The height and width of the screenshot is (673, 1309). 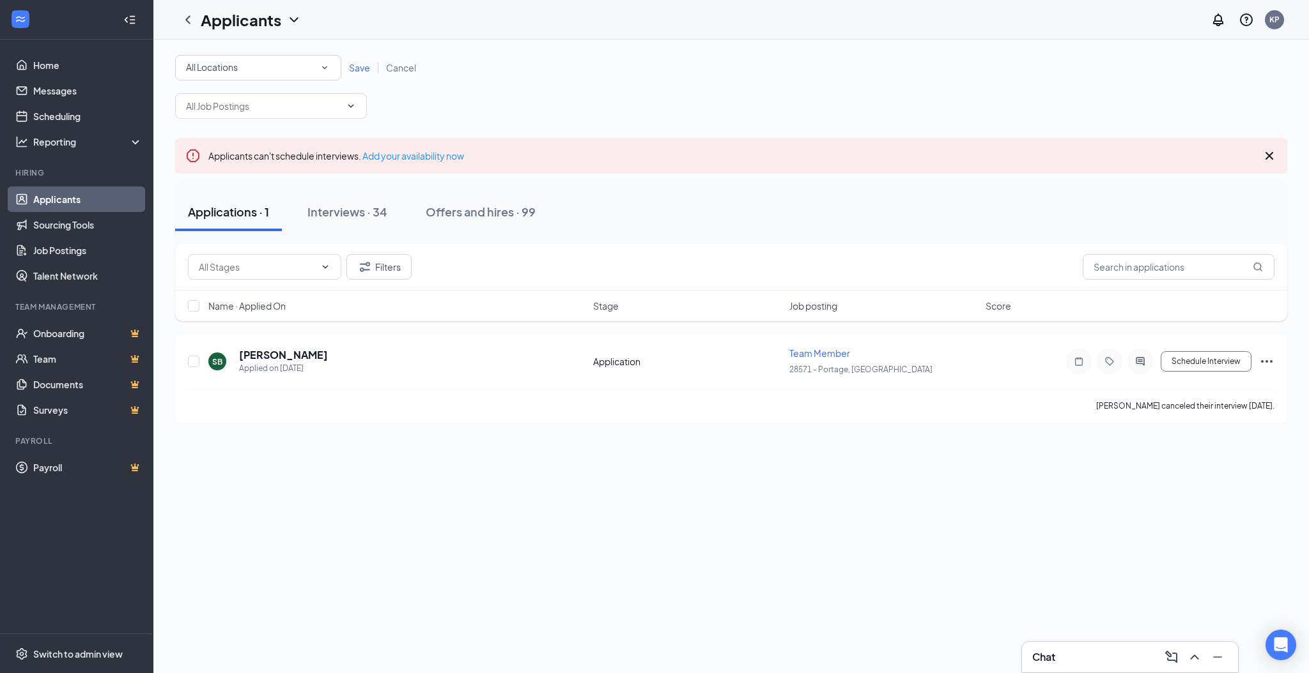 I want to click on svg: Note, so click(x=1079, y=362).